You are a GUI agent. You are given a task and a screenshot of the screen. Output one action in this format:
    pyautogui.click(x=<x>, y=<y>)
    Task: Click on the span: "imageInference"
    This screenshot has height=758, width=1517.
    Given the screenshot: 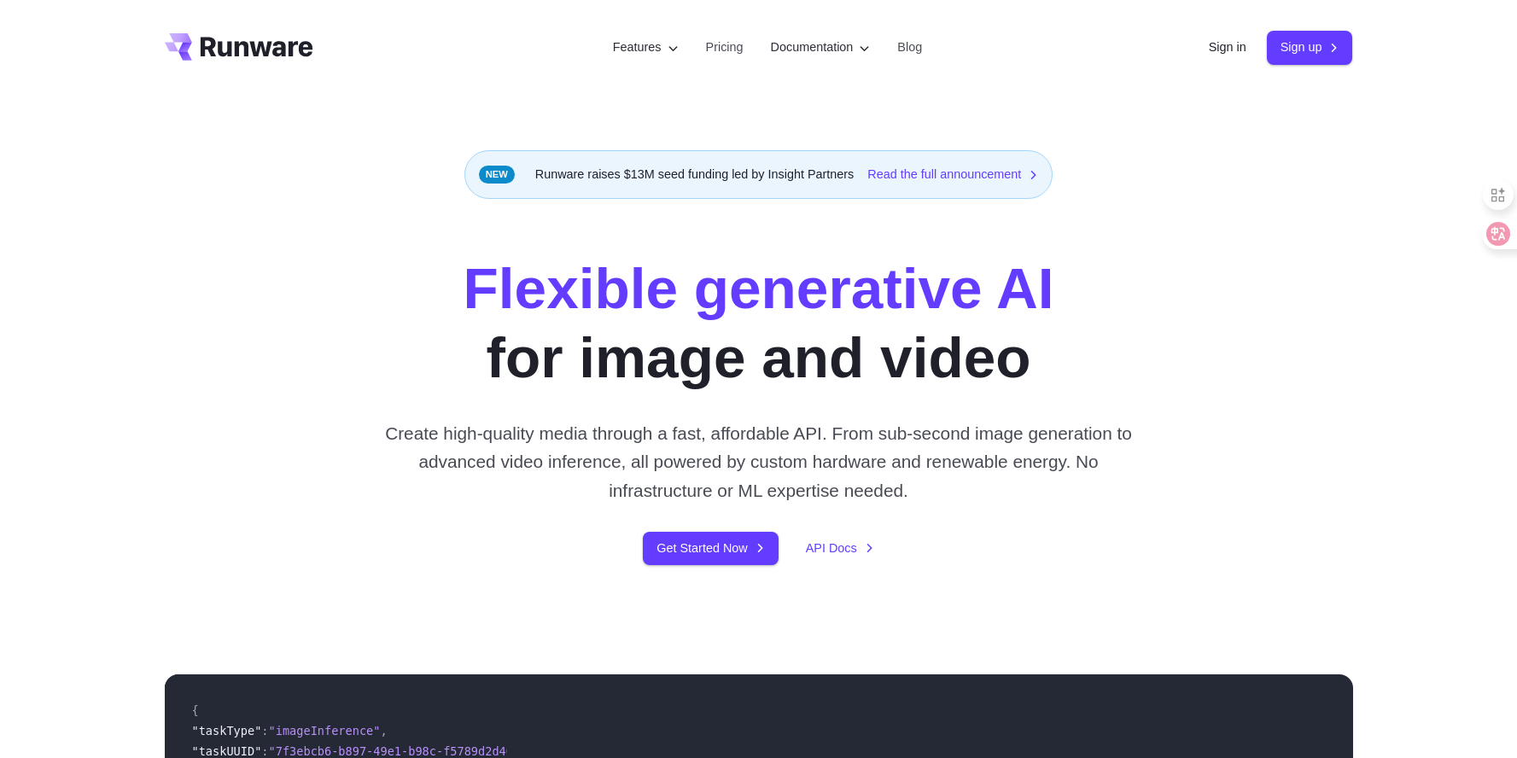 What is the action you would take?
    pyautogui.click(x=324, y=731)
    